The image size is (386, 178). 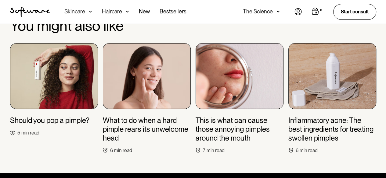 What do you see at coordinates (193, 26) in the screenshot?
I see `h2: You might also like` at bounding box center [193, 26].